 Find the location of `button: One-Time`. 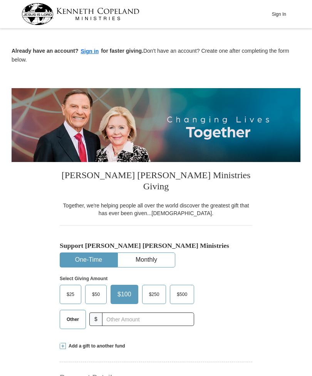

button: One-Time is located at coordinates (89, 260).